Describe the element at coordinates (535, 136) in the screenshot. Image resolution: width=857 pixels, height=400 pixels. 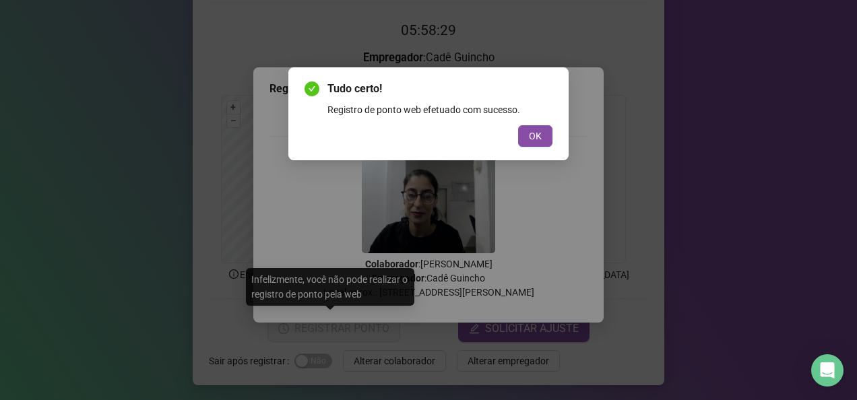
I see `span: OK` at that location.